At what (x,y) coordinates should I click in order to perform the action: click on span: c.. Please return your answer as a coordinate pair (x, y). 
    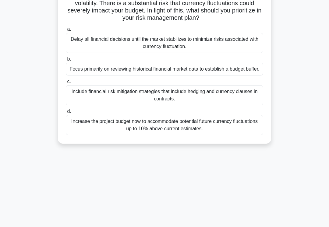
    Looking at the image, I should click on (69, 81).